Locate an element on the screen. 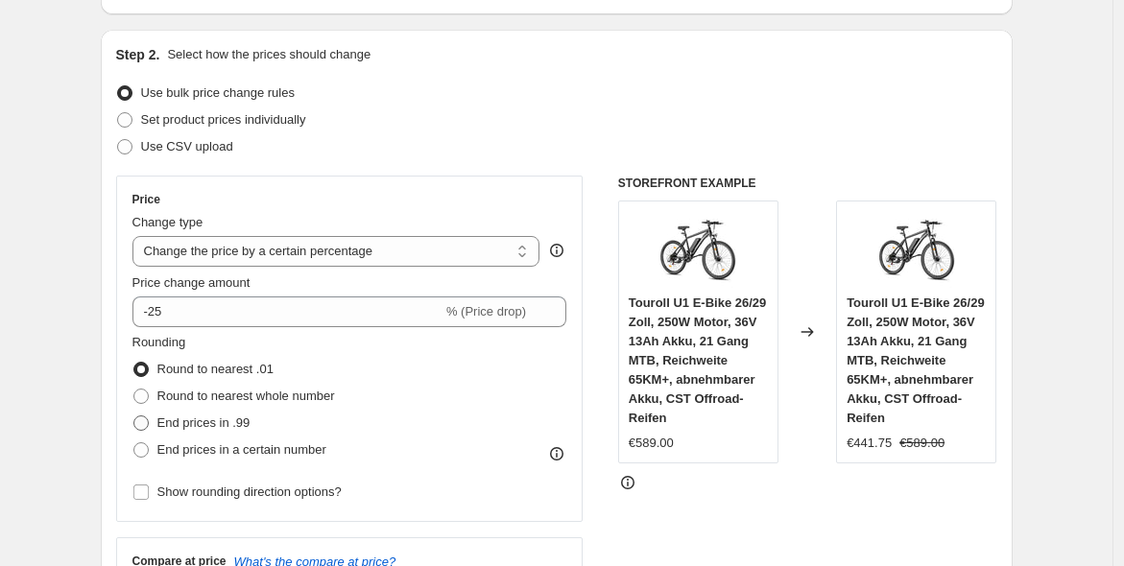 This screenshot has width=1124, height=566. input: -15 is located at coordinates (287, 312).